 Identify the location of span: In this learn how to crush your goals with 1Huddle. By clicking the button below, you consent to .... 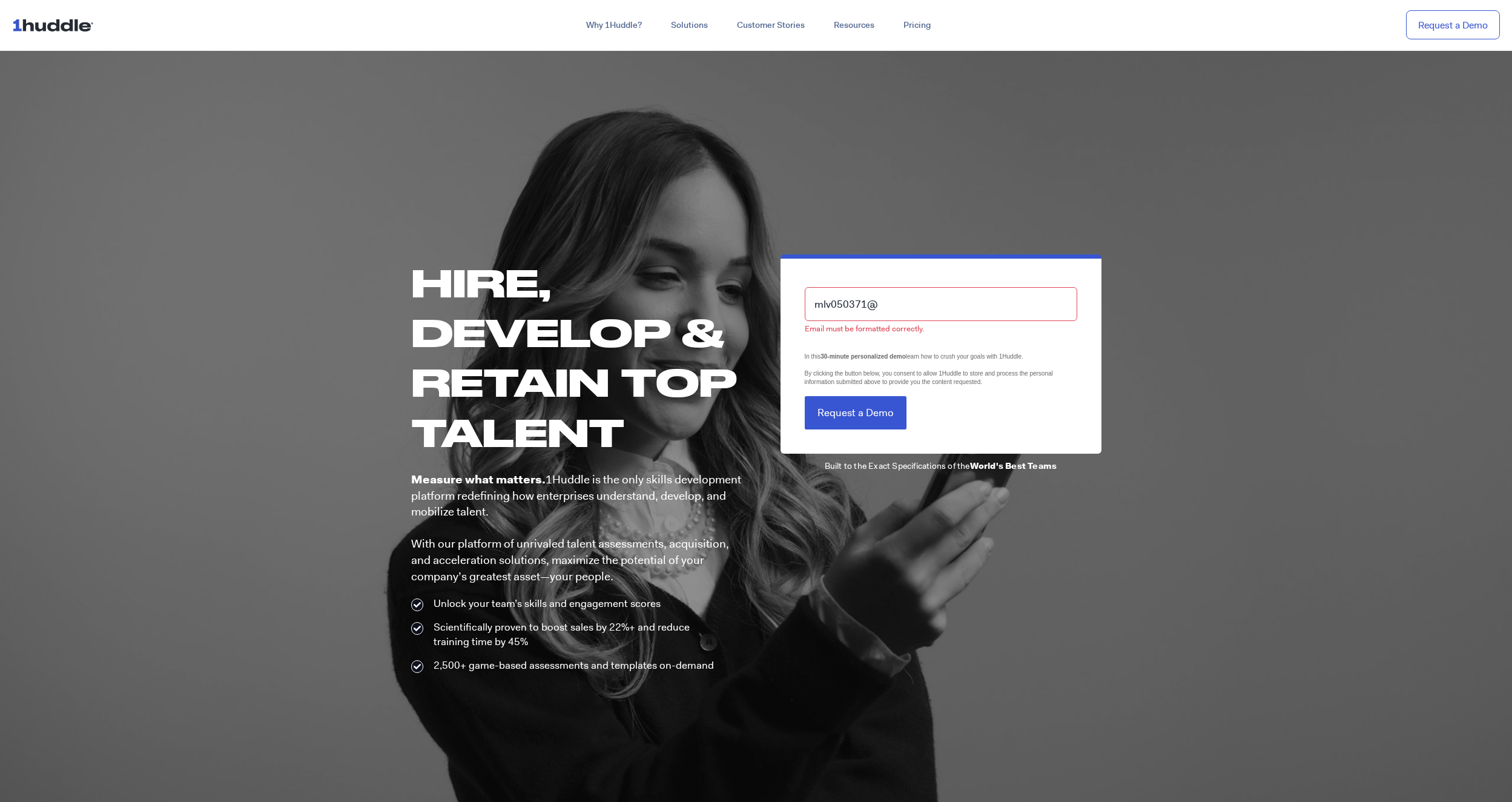
(929, 369).